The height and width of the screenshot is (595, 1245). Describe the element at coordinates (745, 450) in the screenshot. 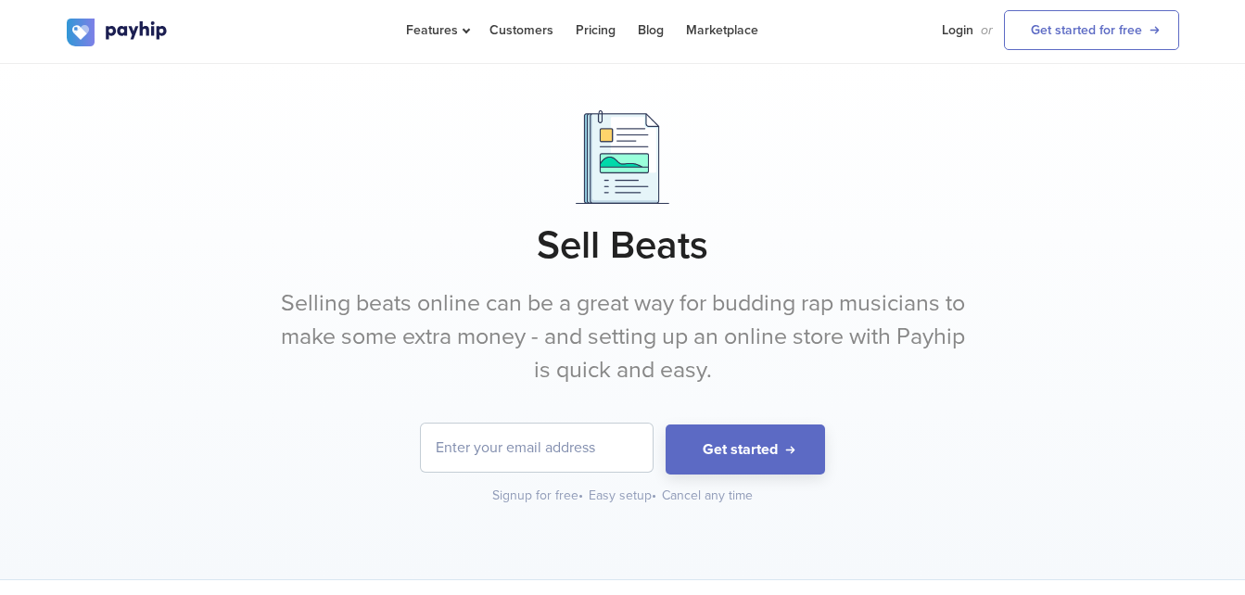

I see `button: Get started` at that location.